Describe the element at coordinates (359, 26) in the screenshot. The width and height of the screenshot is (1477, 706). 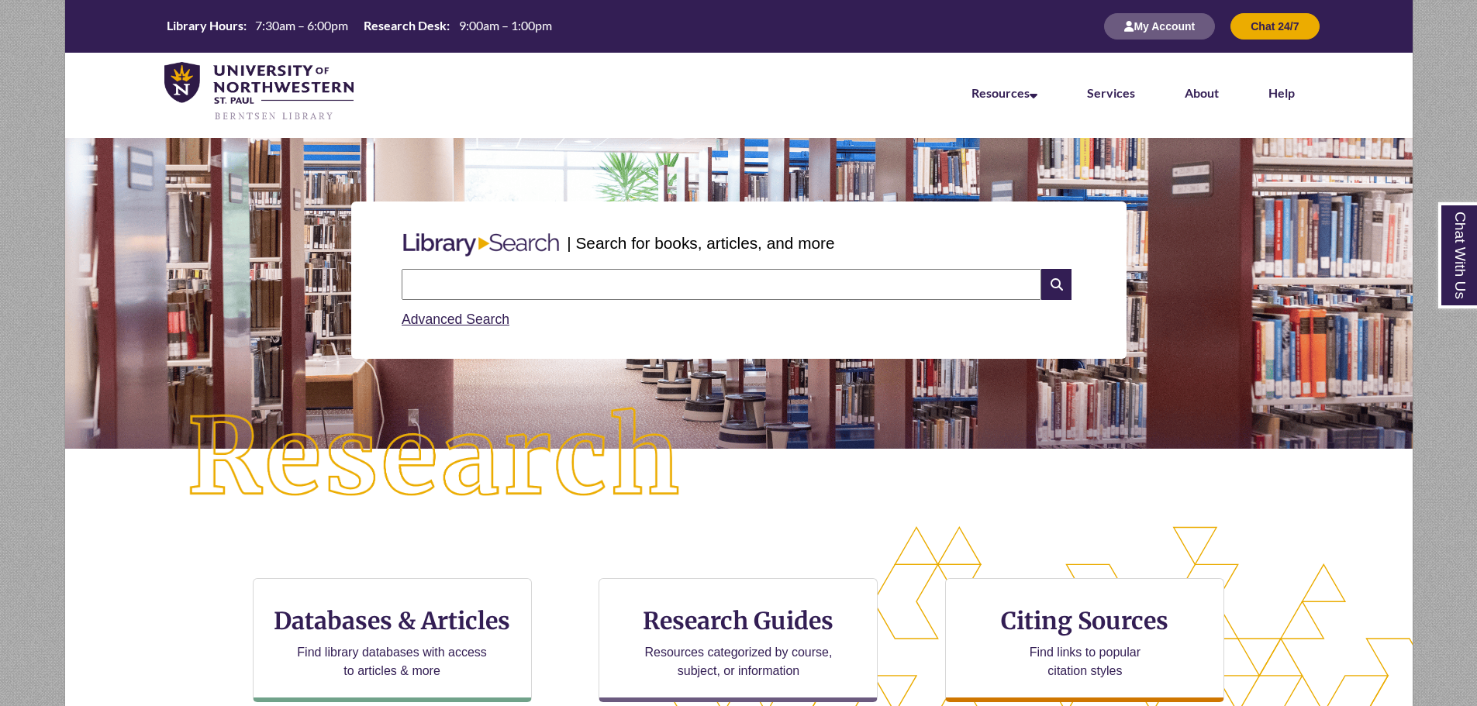
I see `table: Hours Today` at that location.